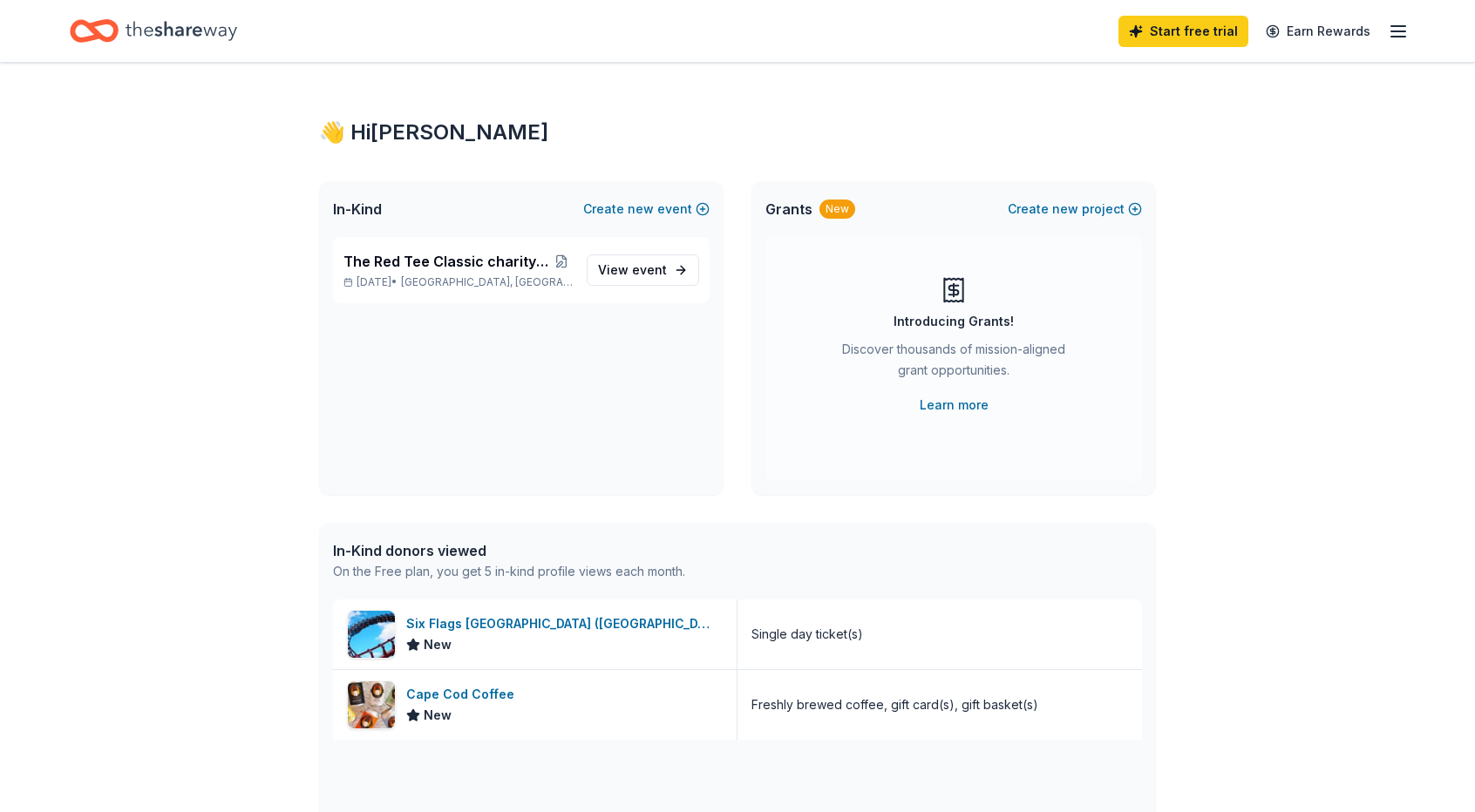 This screenshot has width=1475, height=812. What do you see at coordinates (789, 209) in the screenshot?
I see `span: Grants` at bounding box center [789, 209].